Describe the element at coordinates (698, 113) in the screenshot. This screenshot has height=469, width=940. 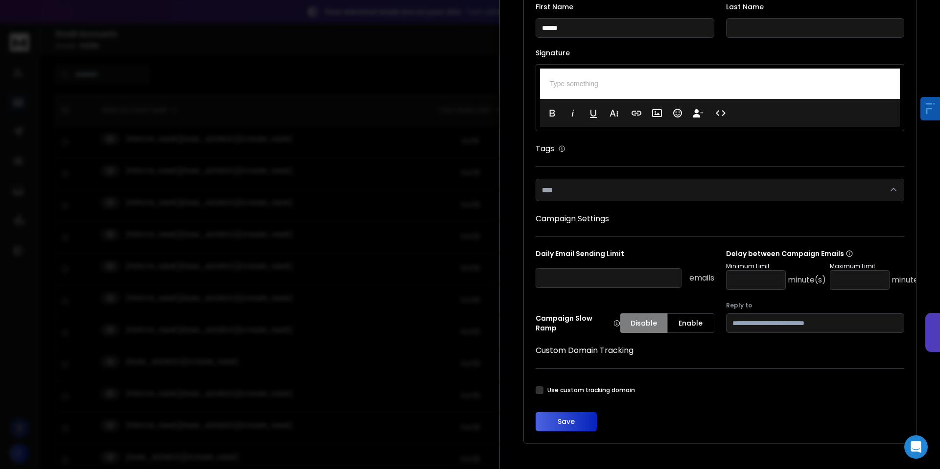
I see `button: Insert Unsubscribe Link` at that location.